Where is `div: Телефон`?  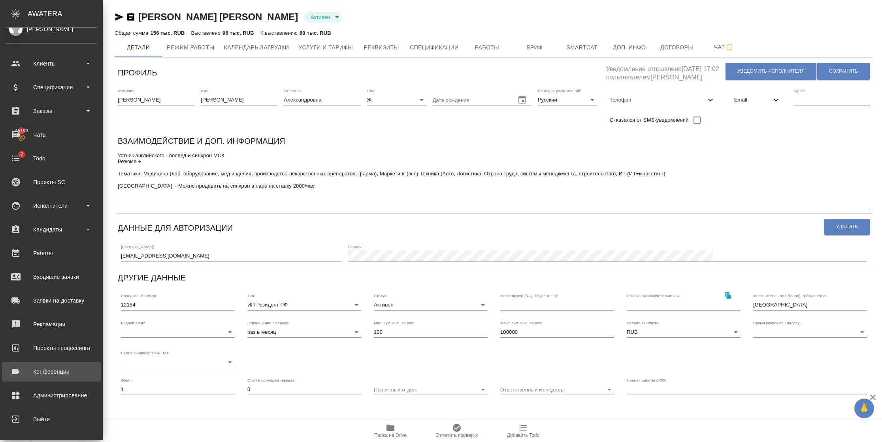
div: Телефон is located at coordinates (662, 100).